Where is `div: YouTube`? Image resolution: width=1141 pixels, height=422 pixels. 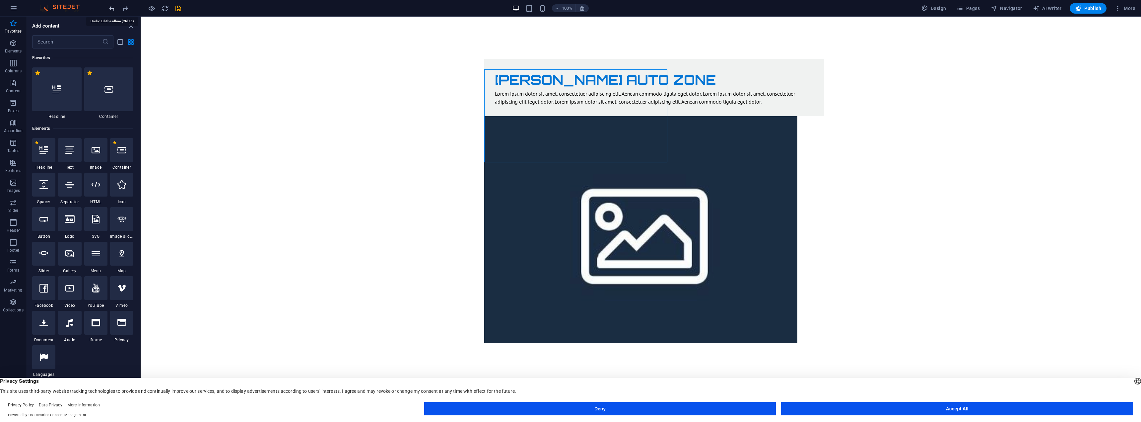 div: YouTube is located at coordinates (96, 292).